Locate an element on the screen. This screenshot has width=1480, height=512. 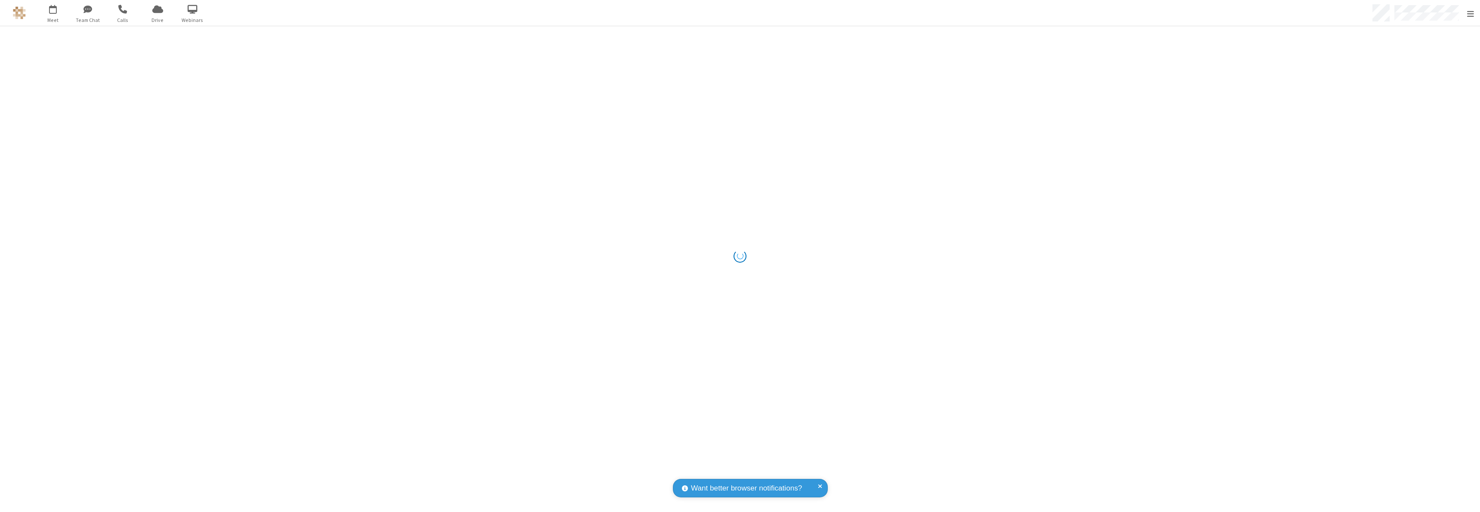
span: Drive is located at coordinates (157, 20).